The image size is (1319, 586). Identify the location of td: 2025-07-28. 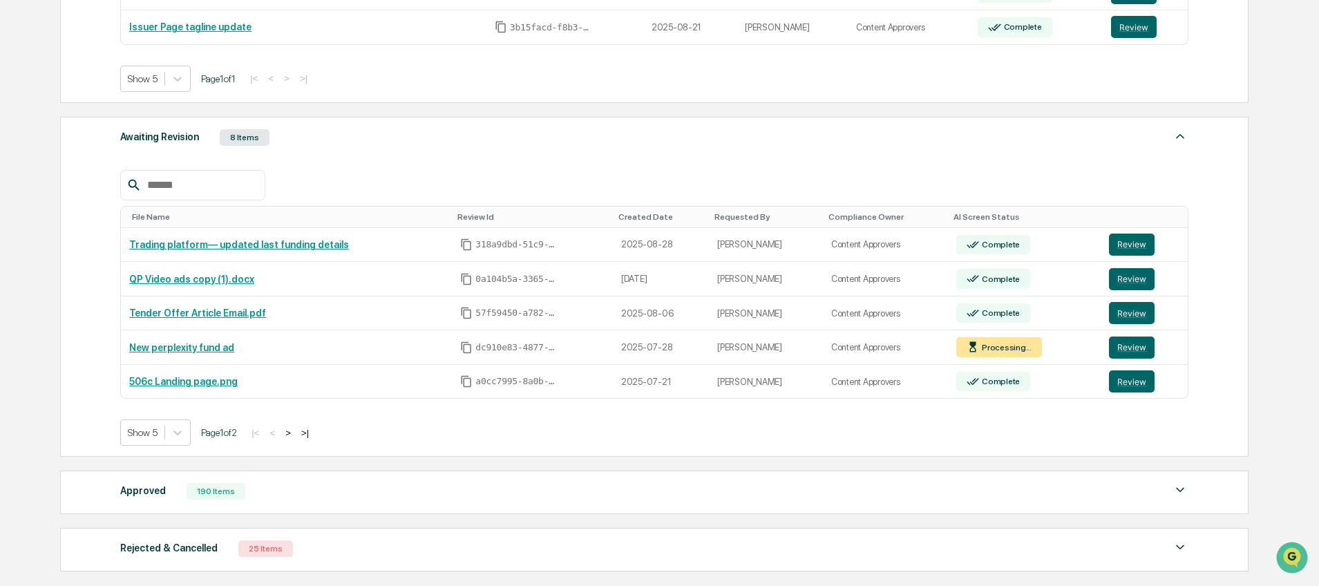
(660, 347).